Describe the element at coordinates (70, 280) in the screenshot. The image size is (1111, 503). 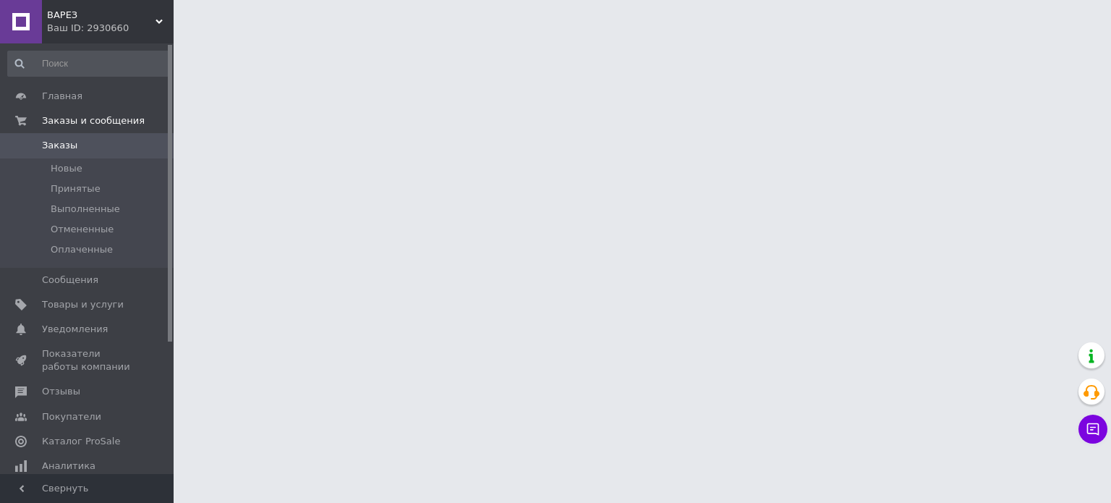
I see `span: Сообщения` at that location.